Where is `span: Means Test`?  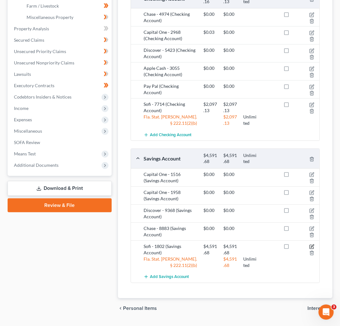
span: Means Test is located at coordinates (25, 154).